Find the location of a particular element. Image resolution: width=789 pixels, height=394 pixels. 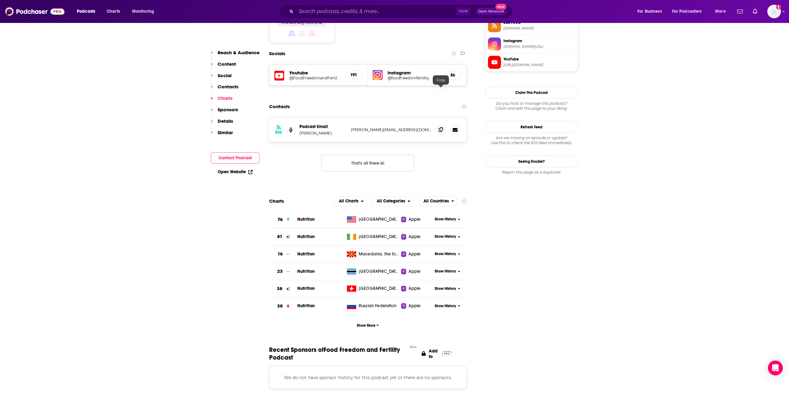

span: Botswana is located at coordinates (379, 272).